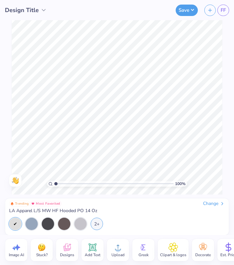 The height and width of the screenshot is (265, 234). Describe the element at coordinates (143, 254) in the screenshot. I see `span: Greek` at that location.